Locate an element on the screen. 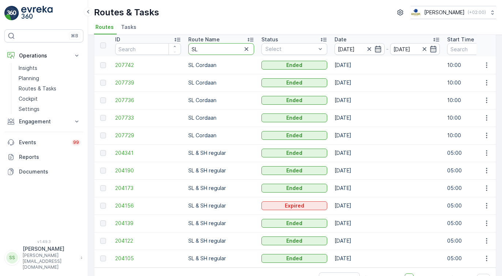 The height and width of the screenshot is (276, 502). p: Engagement is located at coordinates (44, 121).